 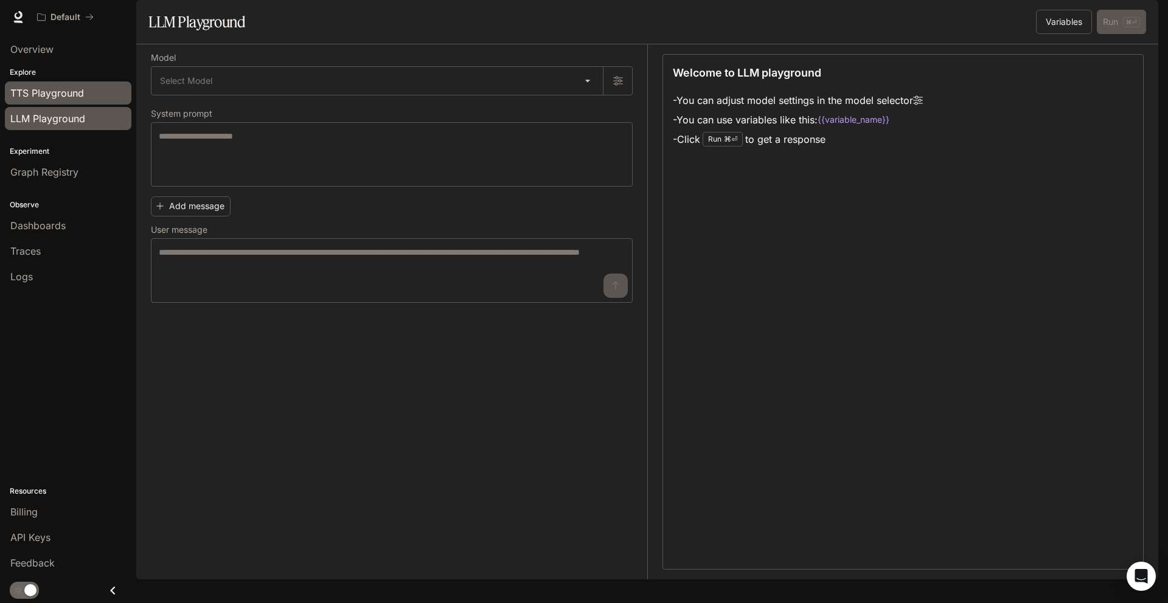 What do you see at coordinates (1064, 22) in the screenshot?
I see `button: Variables` at bounding box center [1064, 22].